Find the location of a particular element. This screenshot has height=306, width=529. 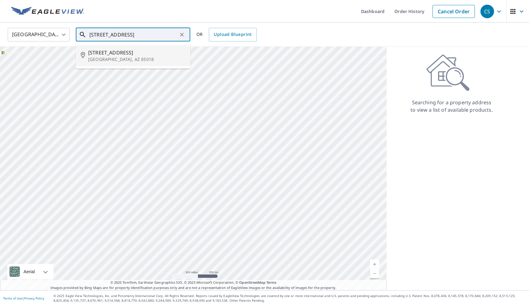

a: Cancel Order is located at coordinates (453, 11).